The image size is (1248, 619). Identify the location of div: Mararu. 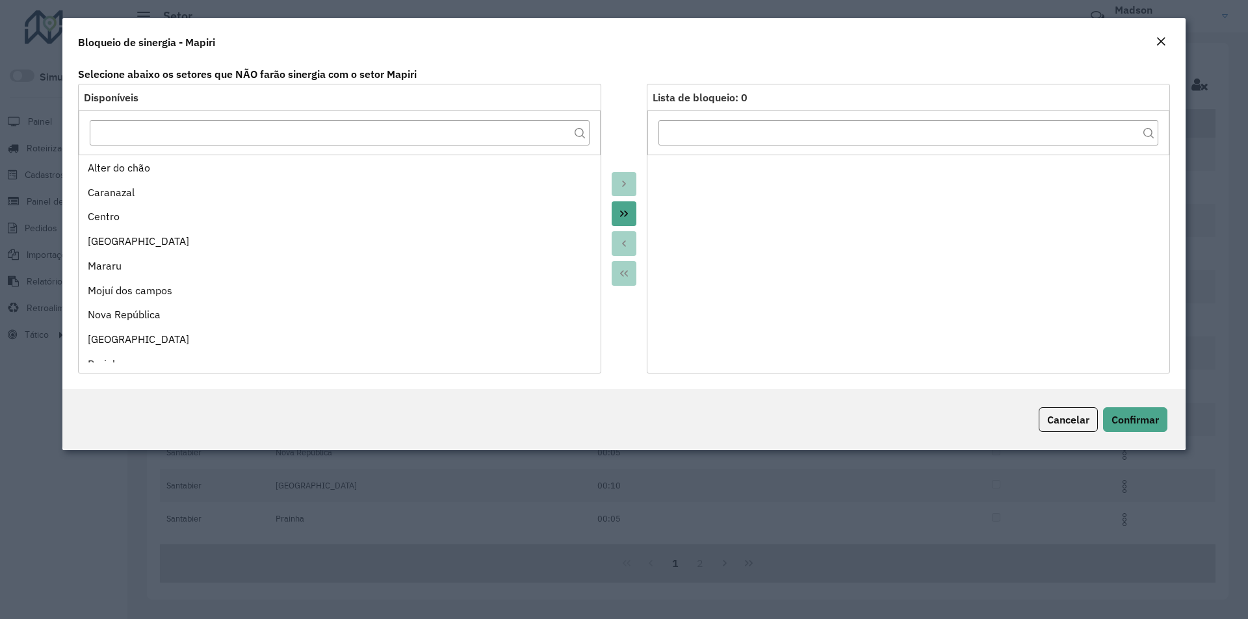
(340, 266).